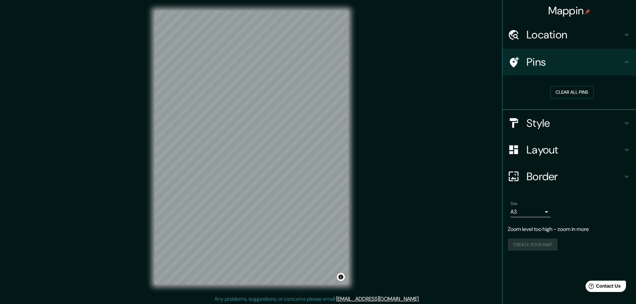 The image size is (636, 304). What do you see at coordinates (341, 277) in the screenshot?
I see `button: Toggle attribution` at bounding box center [341, 277].